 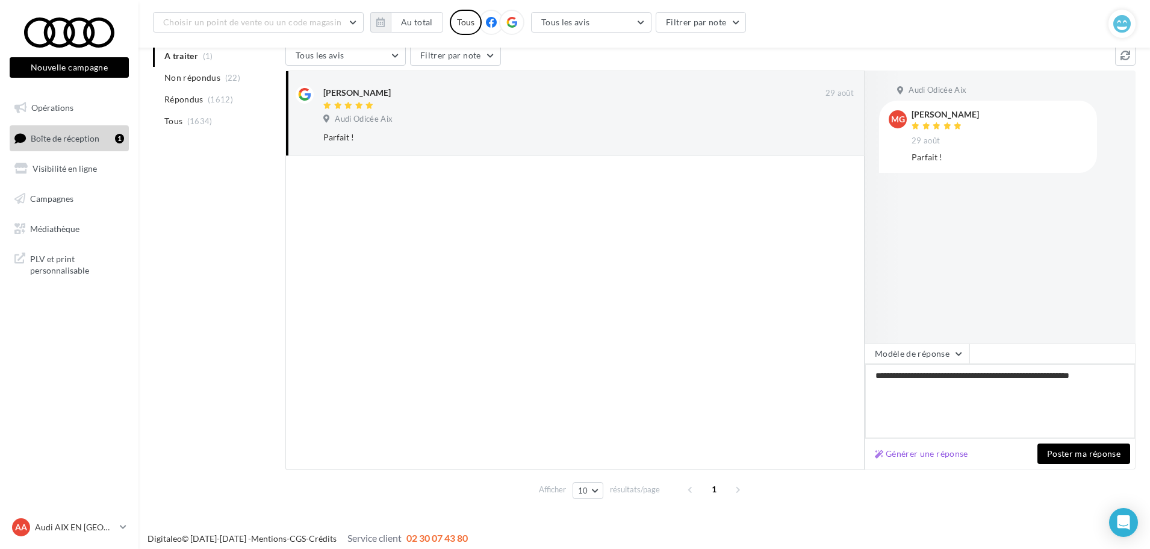 What do you see at coordinates (635, 489) in the screenshot?
I see `span: résultats/page` at bounding box center [635, 489].